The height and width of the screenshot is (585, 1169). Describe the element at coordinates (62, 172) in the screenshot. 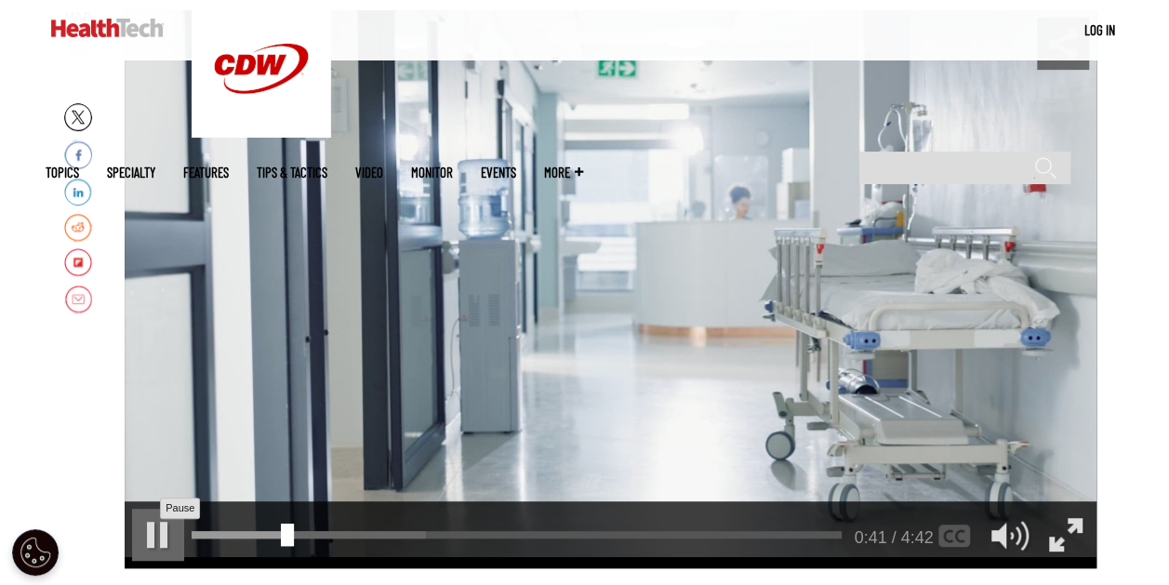

I see `span: Topics` at that location.